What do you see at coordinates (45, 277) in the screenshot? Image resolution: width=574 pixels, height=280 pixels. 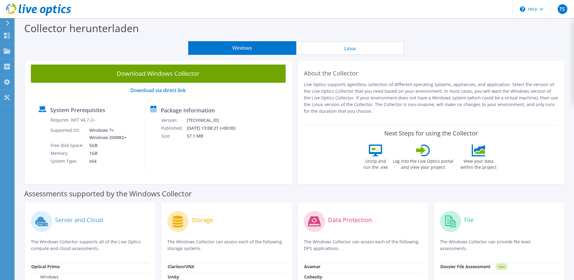 I see `label: Windows` at bounding box center [45, 277].